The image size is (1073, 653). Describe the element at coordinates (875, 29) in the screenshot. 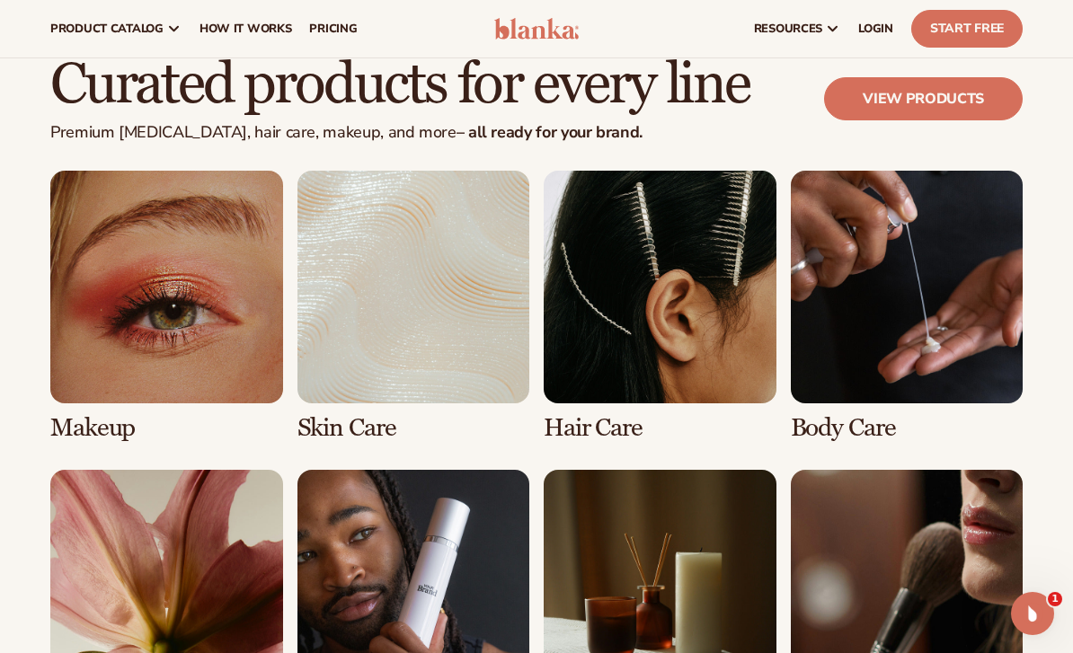

I see `span: LOGIN` at that location.